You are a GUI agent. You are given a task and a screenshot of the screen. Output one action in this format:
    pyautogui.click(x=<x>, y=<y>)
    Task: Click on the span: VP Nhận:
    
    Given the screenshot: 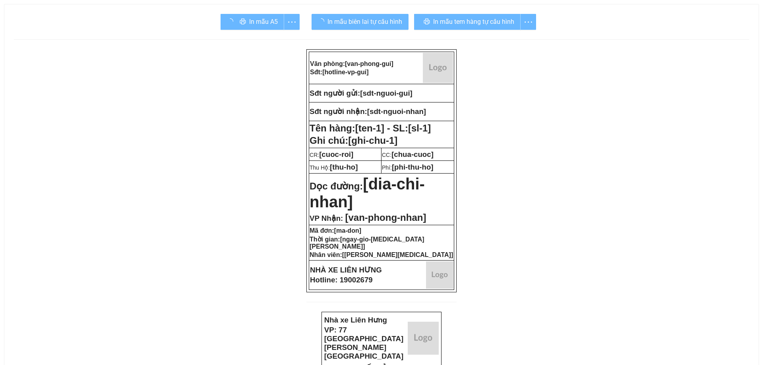 What is the action you would take?
    pyautogui.click(x=326, y=218)
    